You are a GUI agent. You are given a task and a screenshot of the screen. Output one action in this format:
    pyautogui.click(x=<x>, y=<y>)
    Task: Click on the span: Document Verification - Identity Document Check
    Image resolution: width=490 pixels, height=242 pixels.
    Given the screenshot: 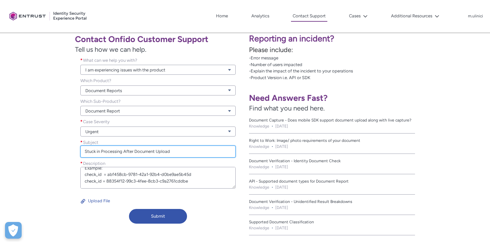 What is the action you would take?
    pyautogui.click(x=332, y=161)
    